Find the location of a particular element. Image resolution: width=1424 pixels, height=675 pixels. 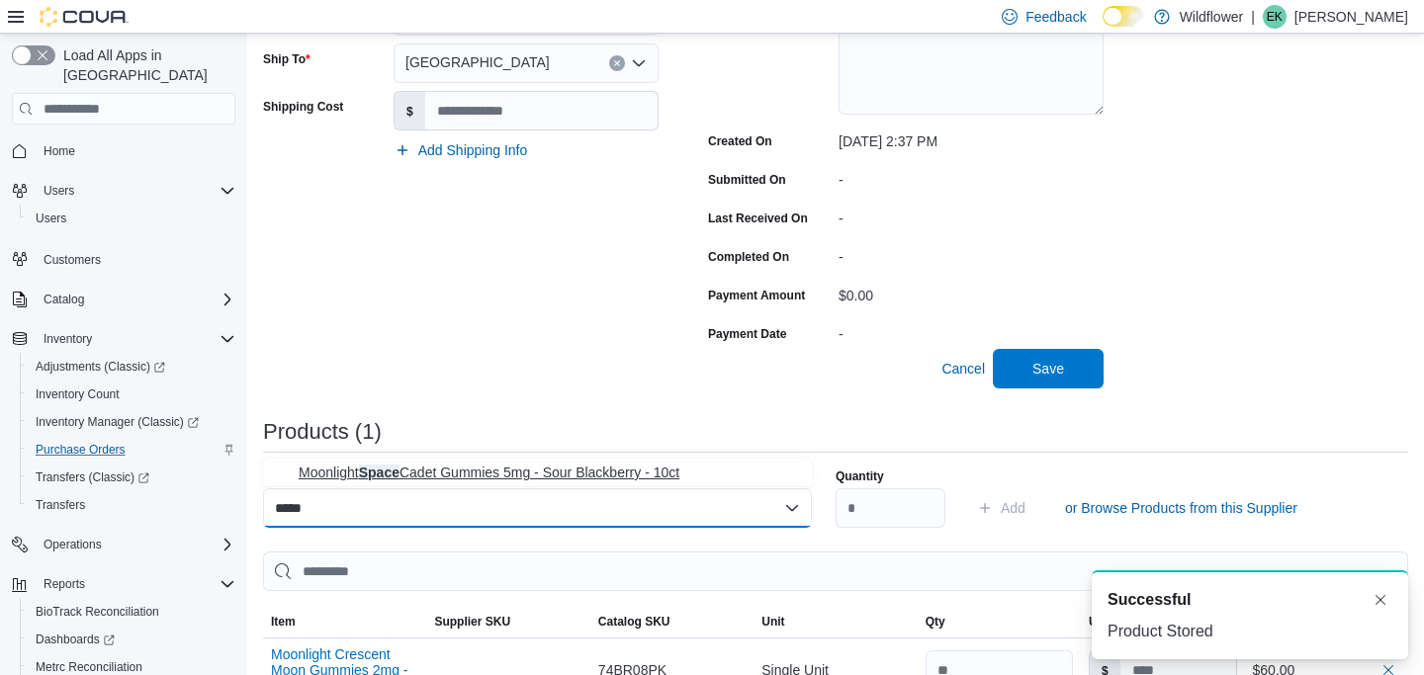

span: Dark Mode is located at coordinates (1103, 27).